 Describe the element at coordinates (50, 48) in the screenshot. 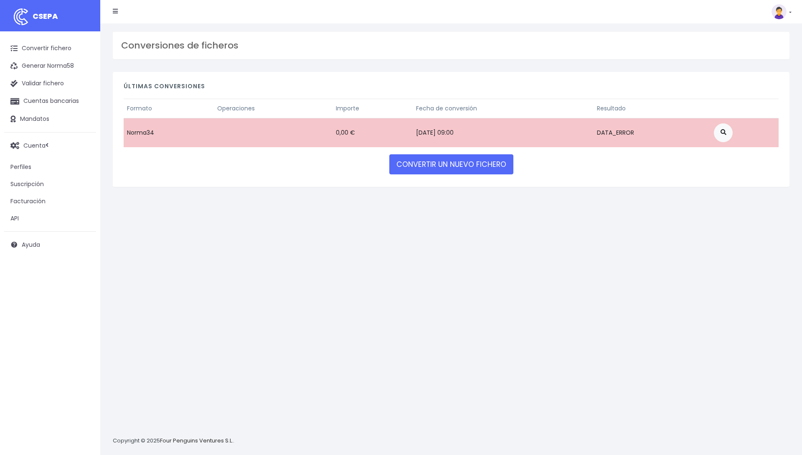

I see `a: Convertir fichero` at that location.